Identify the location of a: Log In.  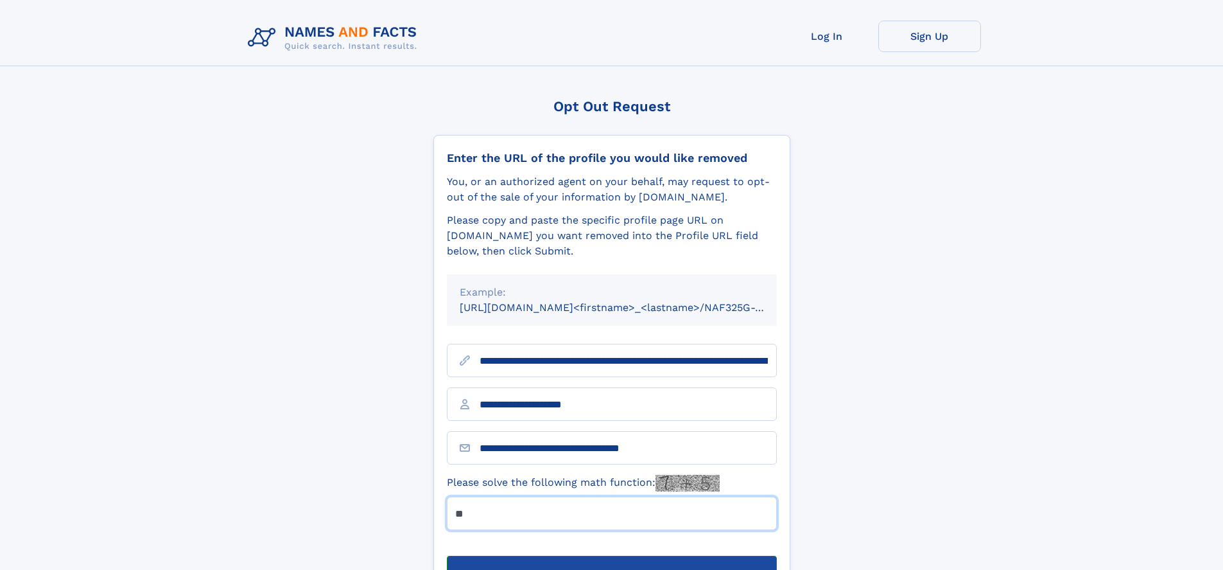
(827, 36).